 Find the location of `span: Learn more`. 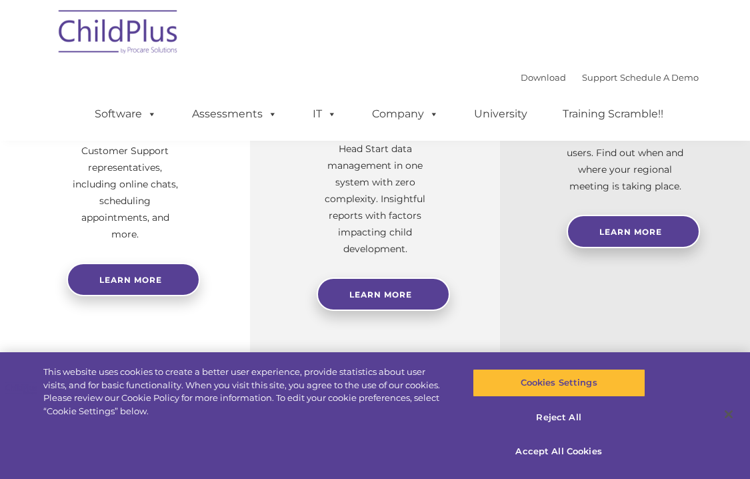

span: Learn more is located at coordinates (131, 279).